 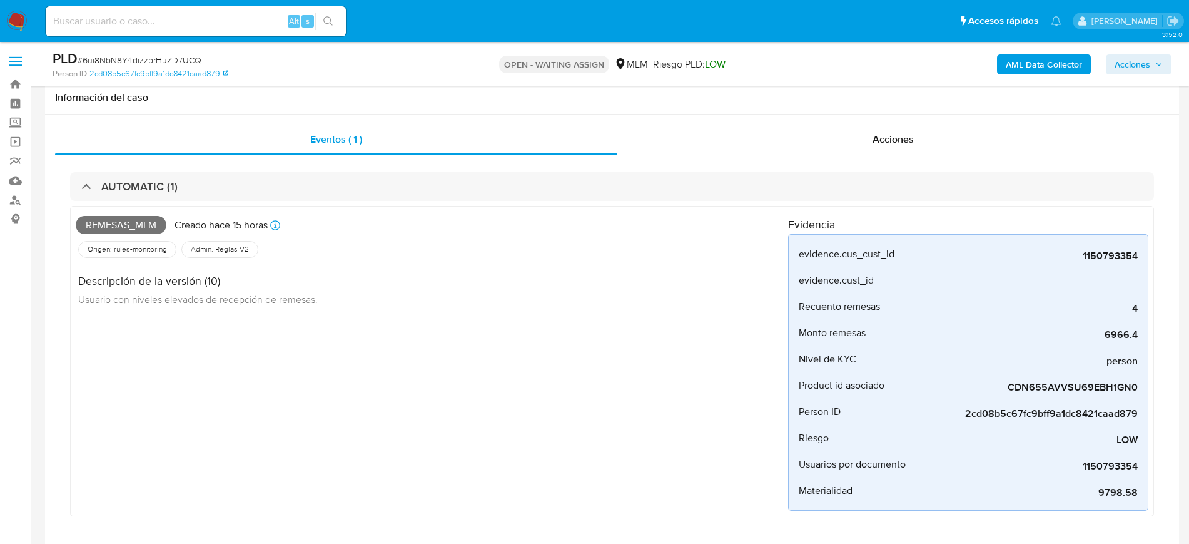 I want to click on span: Admin. Reglas V2, so click(x=220, y=249).